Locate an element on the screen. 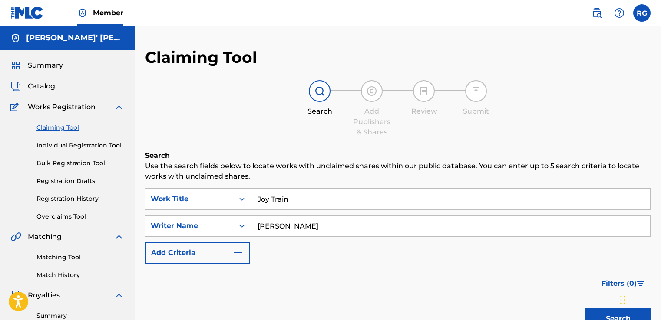 The image size is (661, 320). img: step indicator icon for Submit is located at coordinates (476, 91).